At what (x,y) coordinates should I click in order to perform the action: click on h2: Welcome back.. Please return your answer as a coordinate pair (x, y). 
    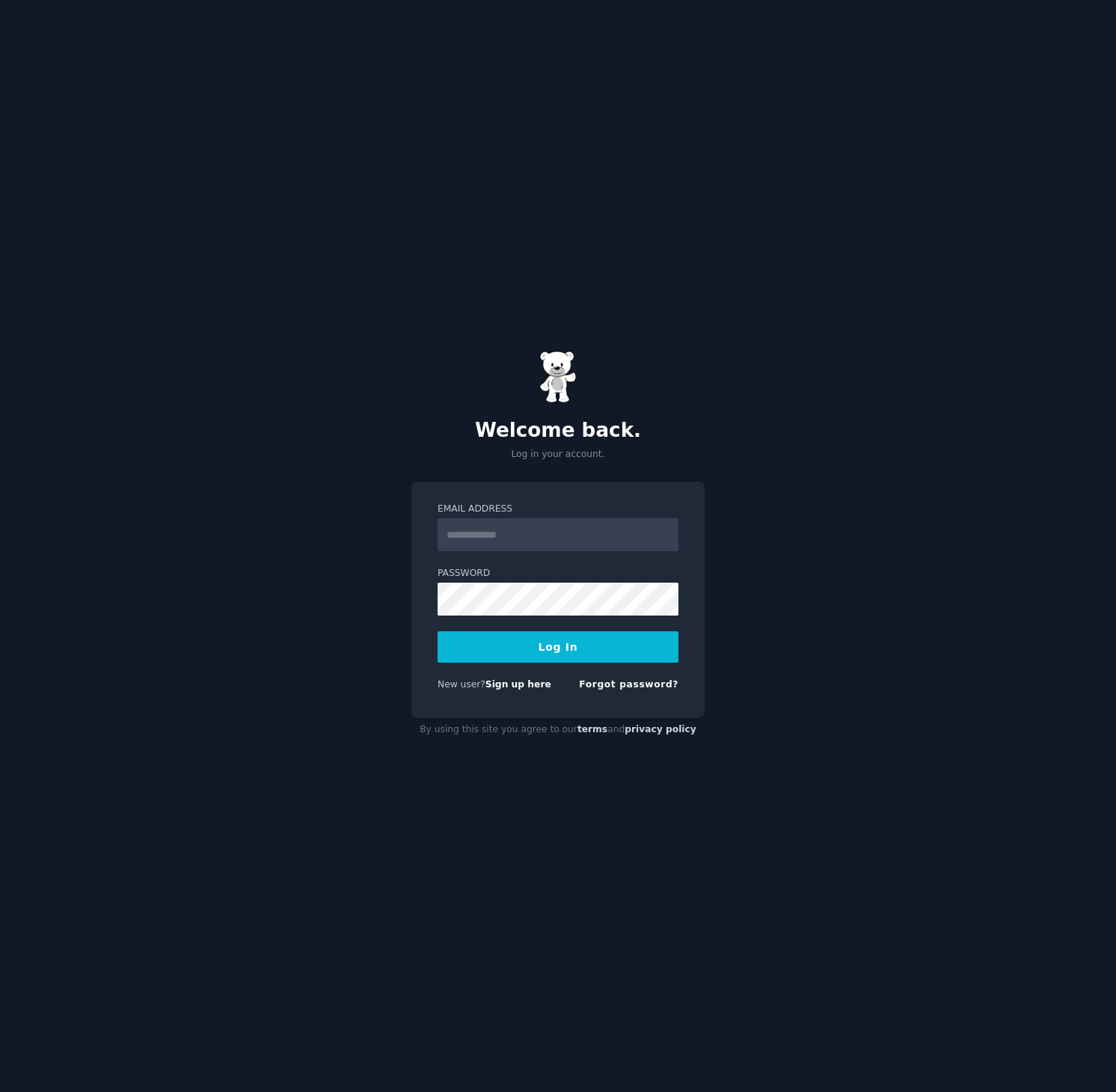
    Looking at the image, I should click on (558, 431).